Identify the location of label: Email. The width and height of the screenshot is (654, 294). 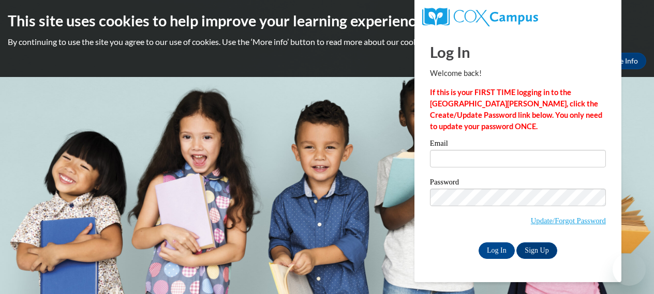
(518, 145).